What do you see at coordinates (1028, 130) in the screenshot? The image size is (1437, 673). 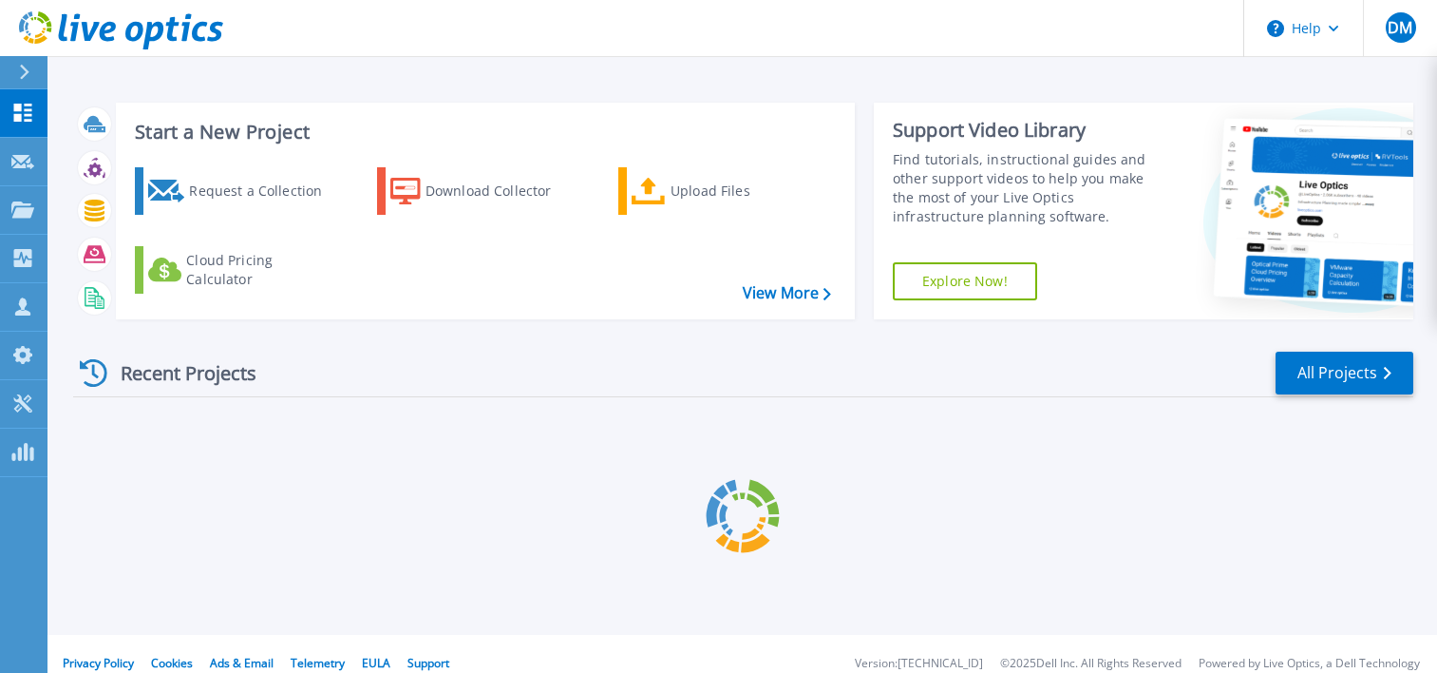 I see `div: Support Video Library` at bounding box center [1028, 130].